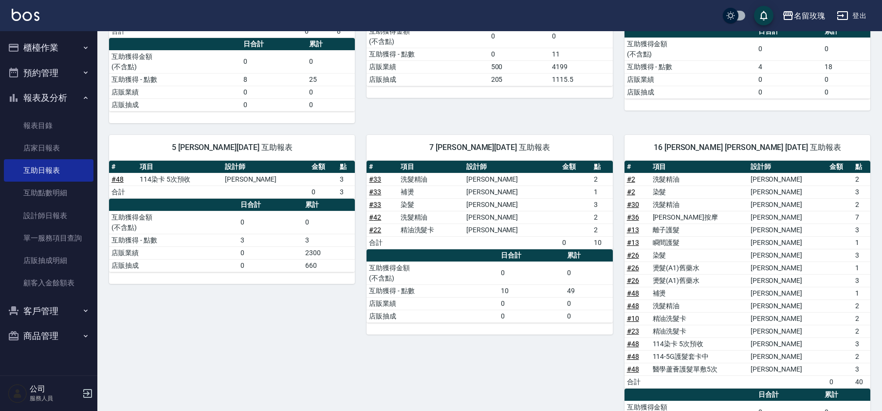 This screenshot has width=882, height=411. I want to click on img: Person, so click(18, 393).